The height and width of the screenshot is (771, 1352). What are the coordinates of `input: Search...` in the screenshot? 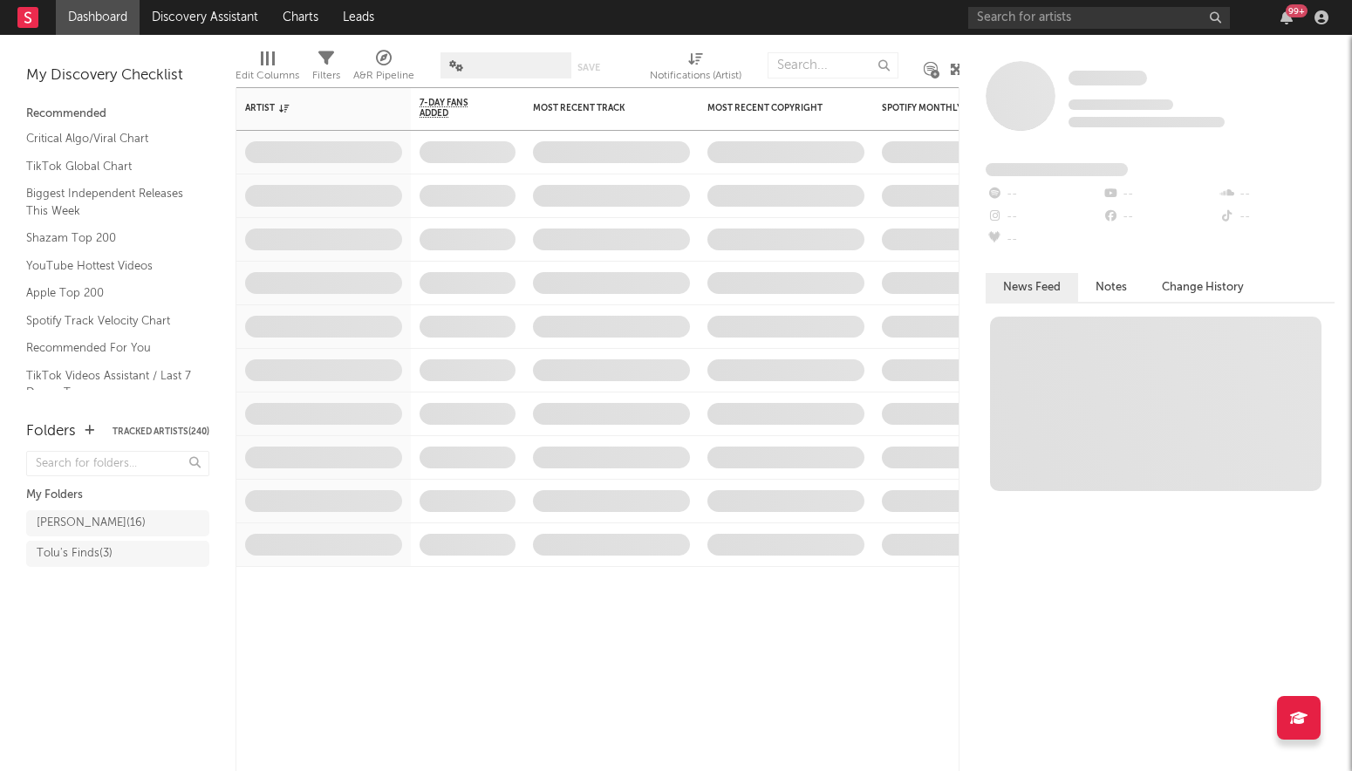 It's located at (833, 65).